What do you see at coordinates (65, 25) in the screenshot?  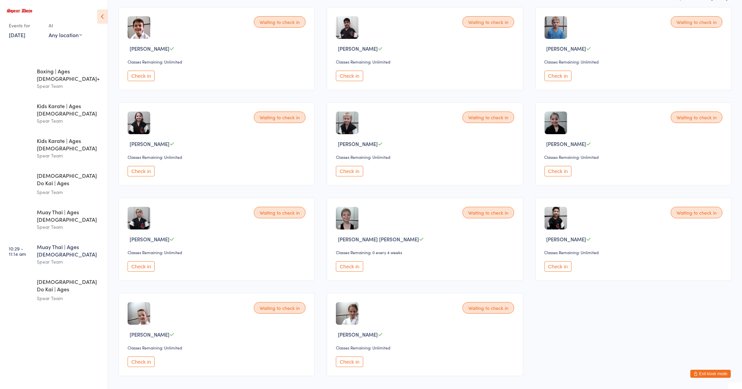 I see `div: At` at bounding box center [65, 25].